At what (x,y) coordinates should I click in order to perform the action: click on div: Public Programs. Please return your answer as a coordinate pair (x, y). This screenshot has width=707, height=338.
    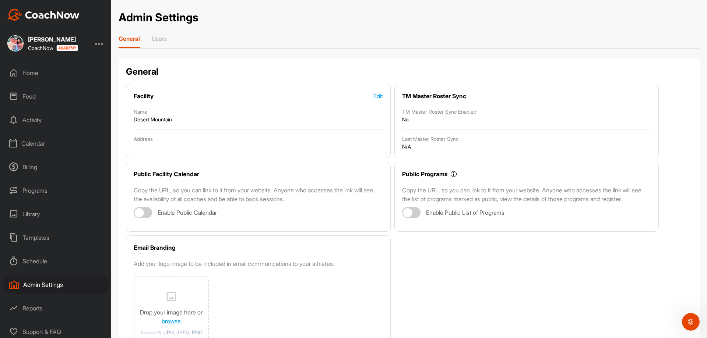
    Looking at the image, I should click on (425, 174).